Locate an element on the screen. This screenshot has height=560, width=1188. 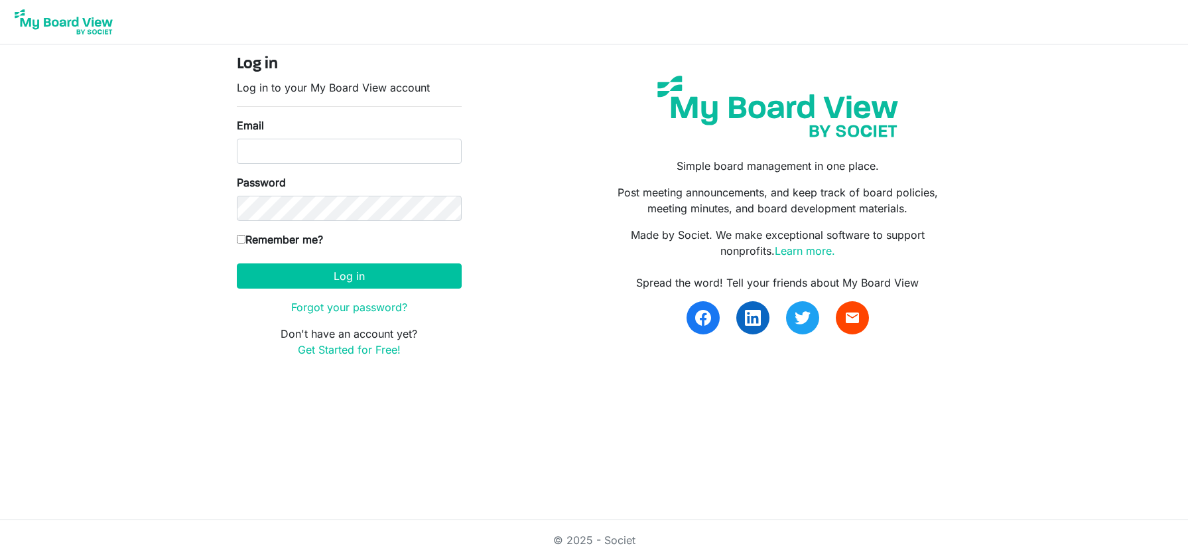
span: email is located at coordinates (852, 318).